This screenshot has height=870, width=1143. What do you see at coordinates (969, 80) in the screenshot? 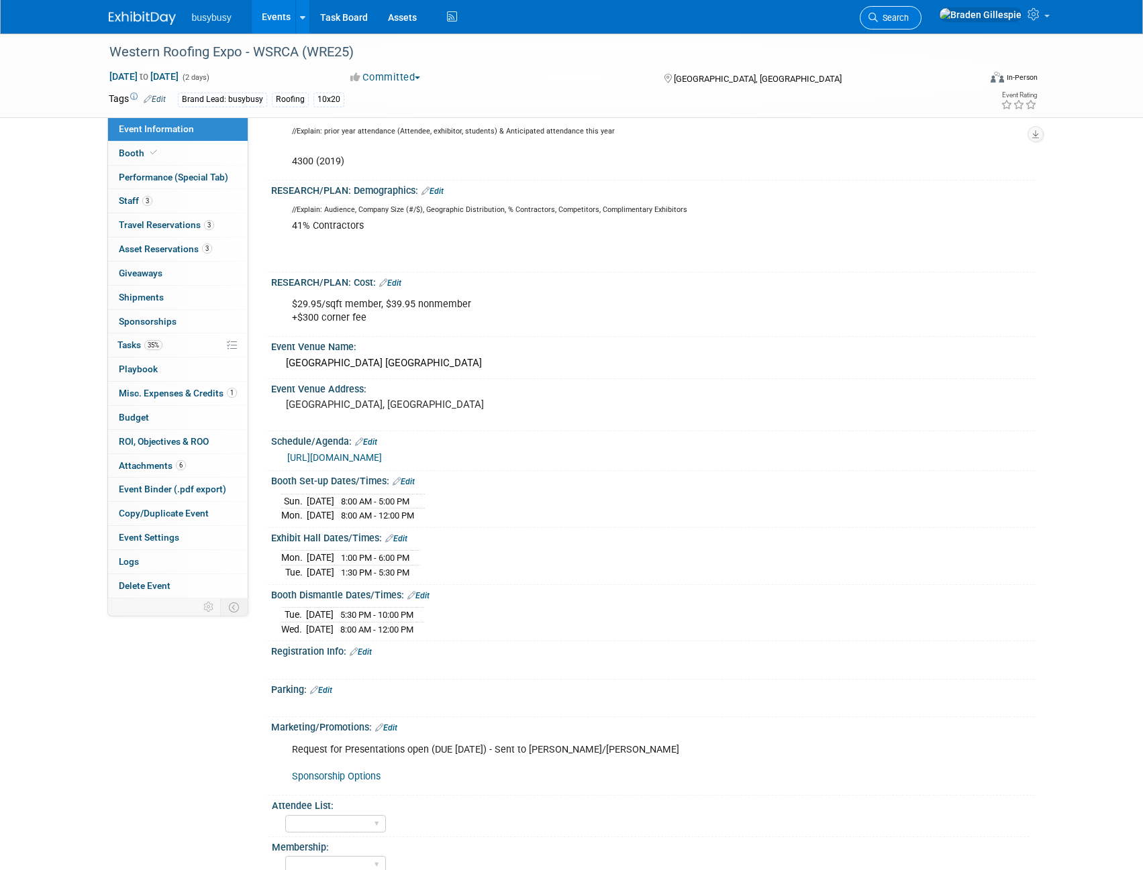
I see `div: Event Format` at bounding box center [969, 80].